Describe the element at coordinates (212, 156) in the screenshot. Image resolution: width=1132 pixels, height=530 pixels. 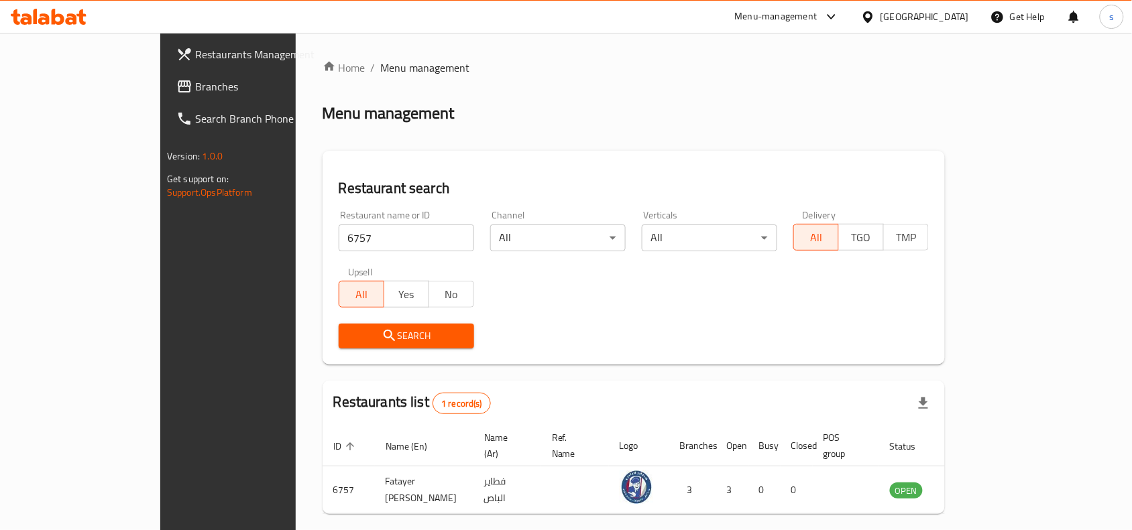
I see `span: 1.0.0` at that location.